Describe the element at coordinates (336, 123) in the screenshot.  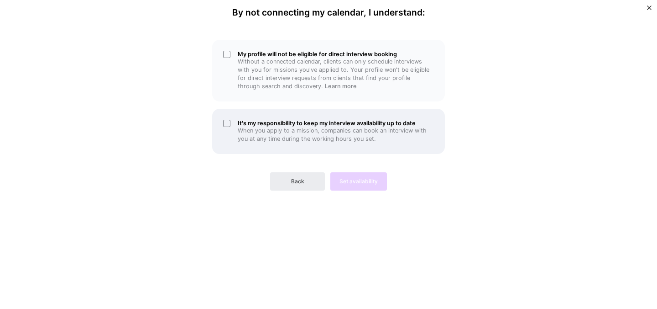
I see `h5: It's my responsibility to keep my interview availability up to date` at that location.